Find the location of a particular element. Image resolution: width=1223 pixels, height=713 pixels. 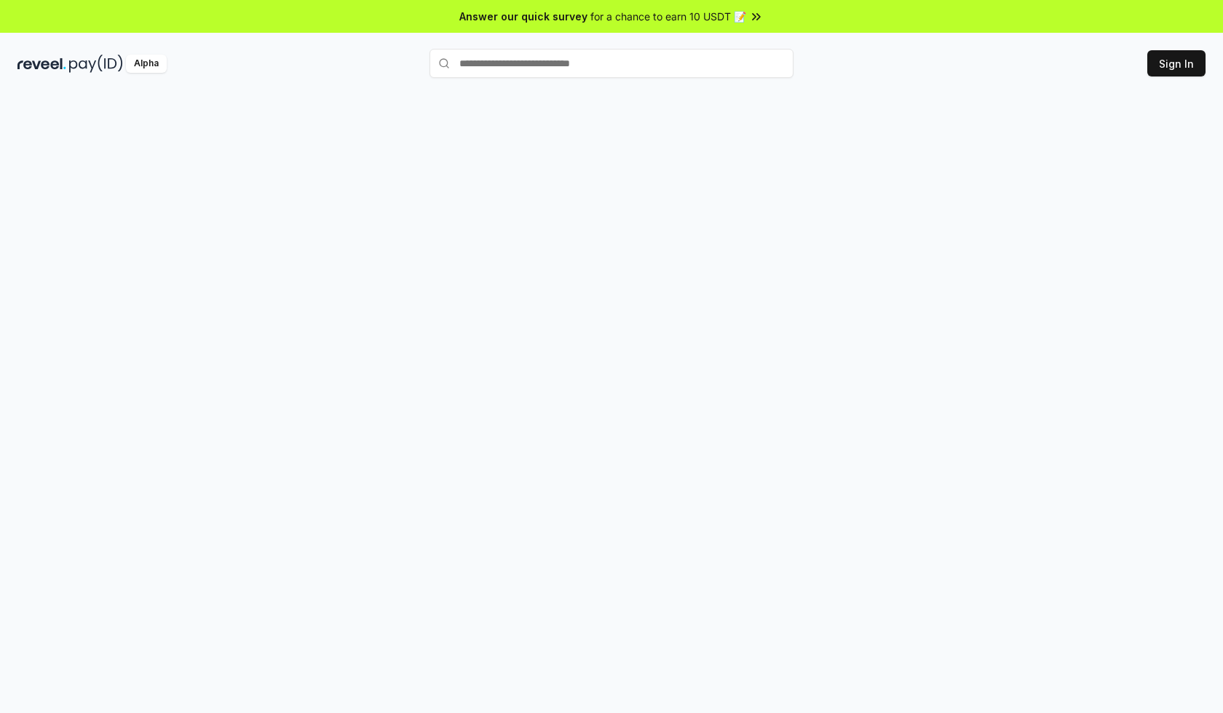

img: pay_id is located at coordinates (96, 63).